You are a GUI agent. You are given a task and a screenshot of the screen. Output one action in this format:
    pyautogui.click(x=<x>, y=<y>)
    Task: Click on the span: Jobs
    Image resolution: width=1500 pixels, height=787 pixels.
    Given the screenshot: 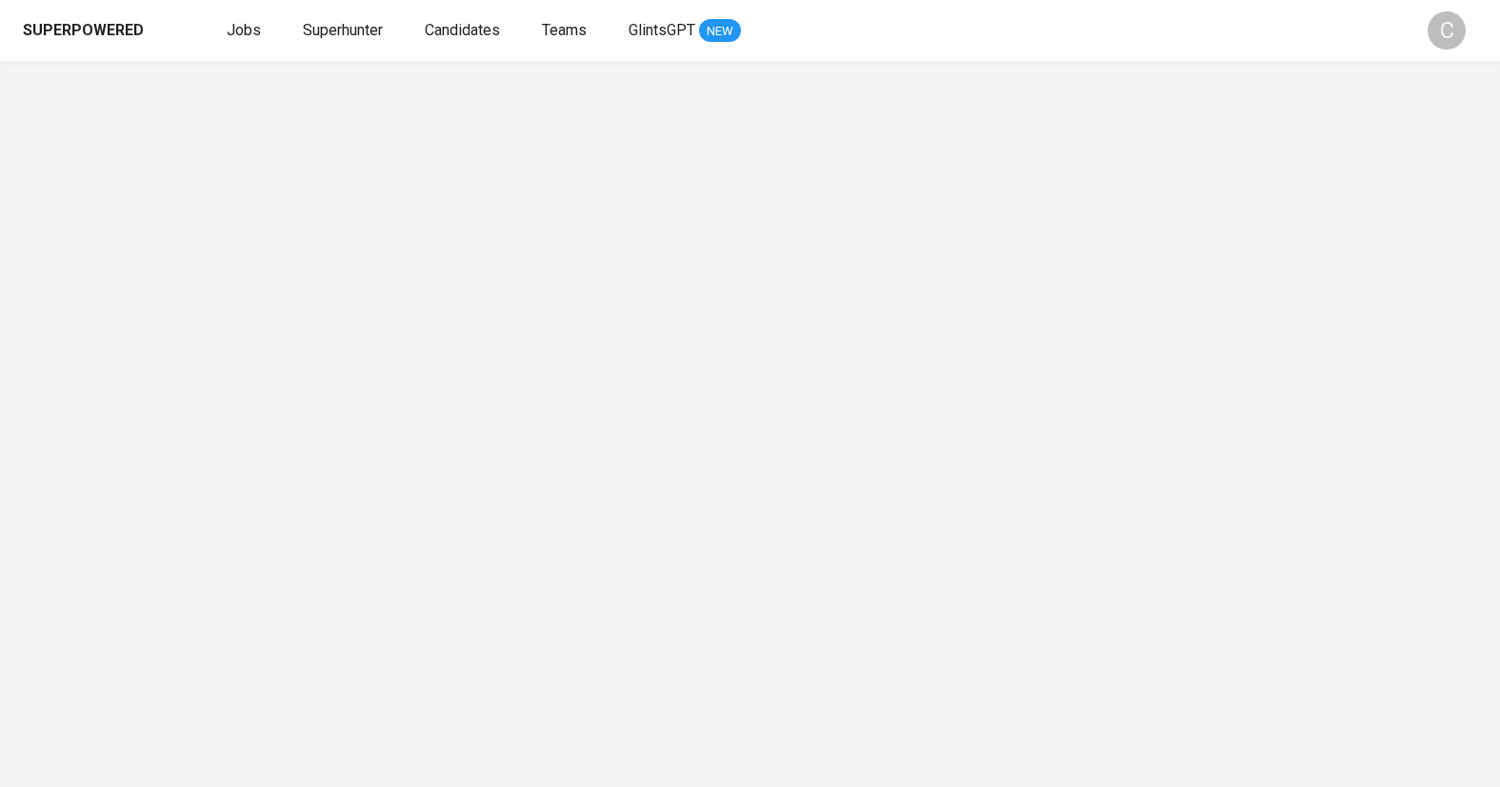 What is the action you would take?
    pyautogui.click(x=244, y=30)
    